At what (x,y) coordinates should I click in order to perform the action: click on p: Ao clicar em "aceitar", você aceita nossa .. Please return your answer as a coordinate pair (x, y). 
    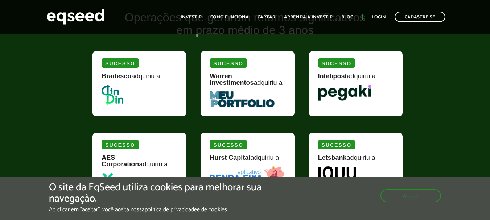
    Looking at the image, I should click on (167, 210).